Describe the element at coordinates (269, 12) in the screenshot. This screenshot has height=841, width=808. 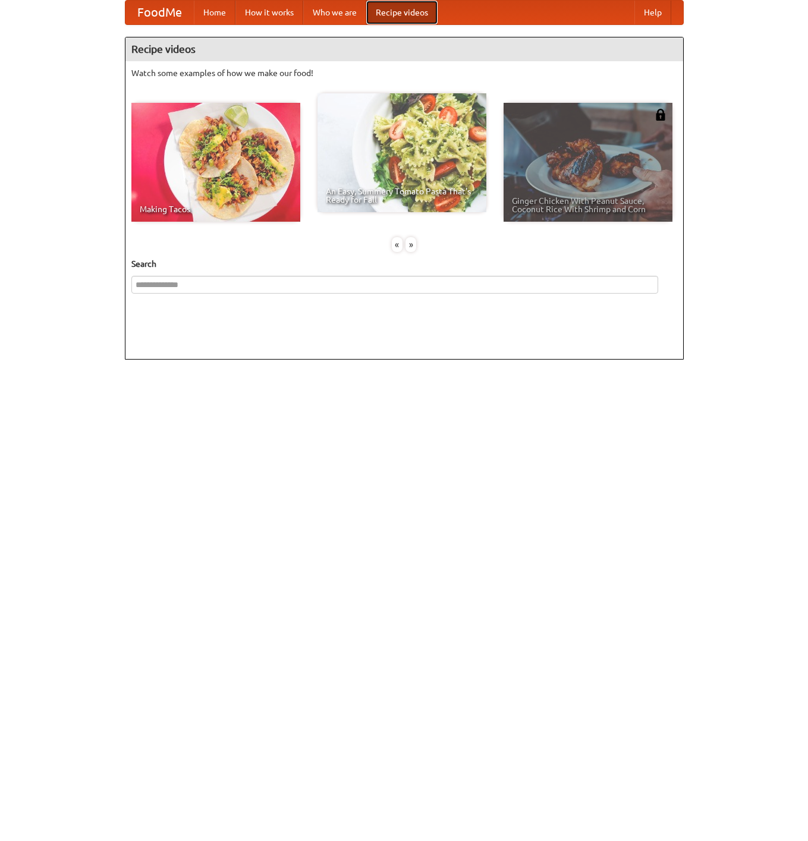
I see `a: How it works` at that location.